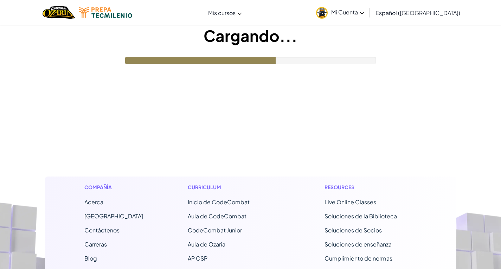 Image resolution: width=501 pixels, height=269 pixels. Describe the element at coordinates (217, 216) in the screenshot. I see `a: Aula de CodeCombat` at that location.